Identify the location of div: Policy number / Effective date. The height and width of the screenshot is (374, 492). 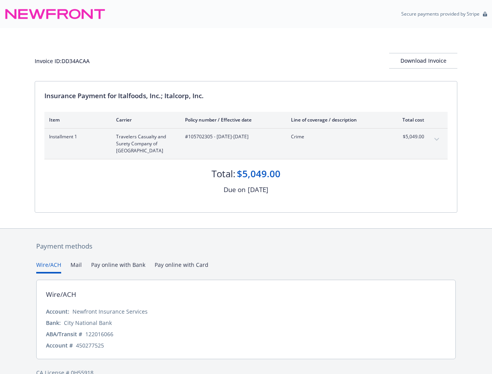
(232, 120).